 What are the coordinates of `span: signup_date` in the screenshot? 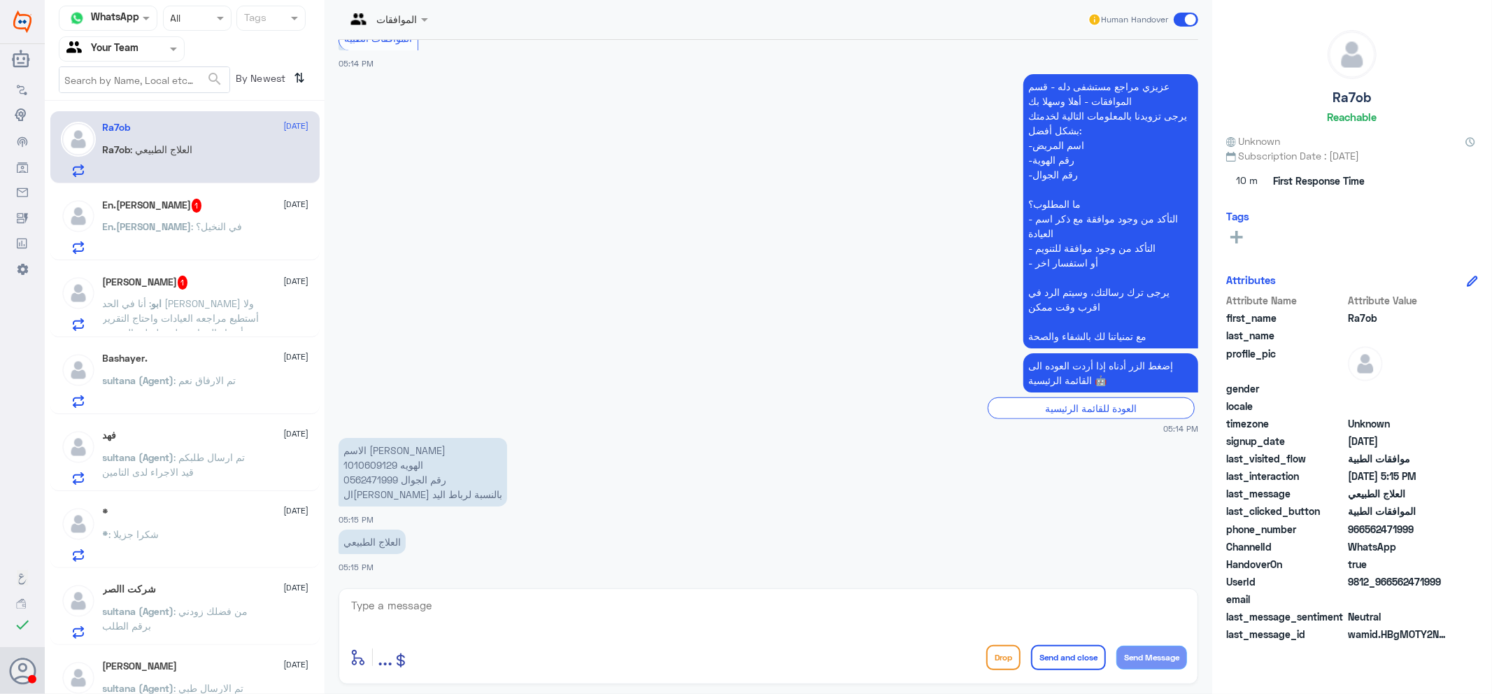 It's located at (1285, 441).